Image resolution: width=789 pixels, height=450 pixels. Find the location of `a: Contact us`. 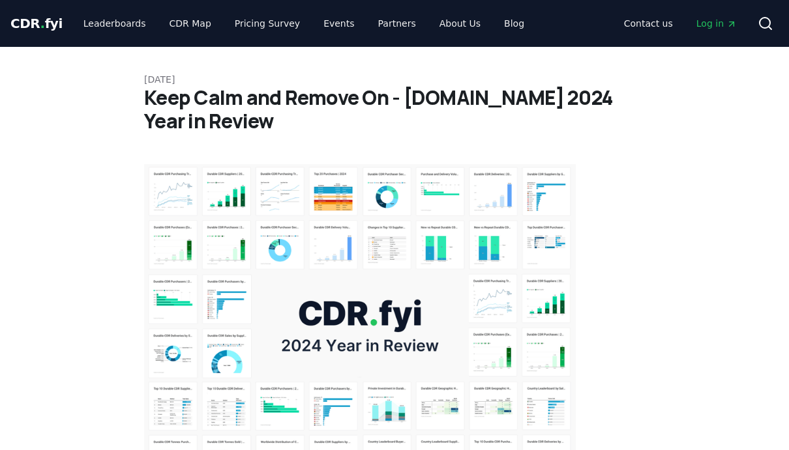

a: Contact us is located at coordinates (648, 23).